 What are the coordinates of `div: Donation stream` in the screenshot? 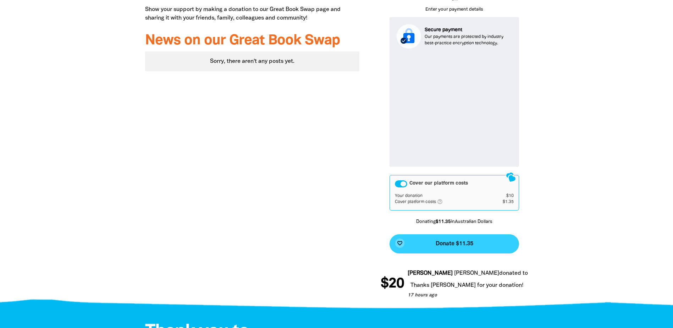 It's located at (454, 284).